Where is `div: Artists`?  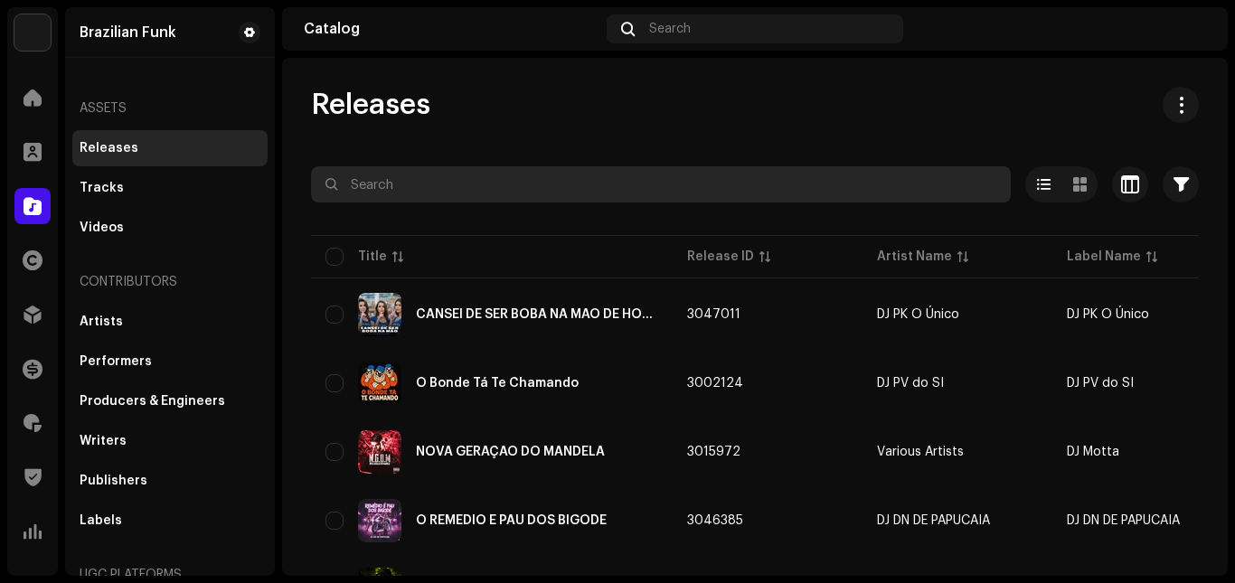 div: Artists is located at coordinates (101, 322).